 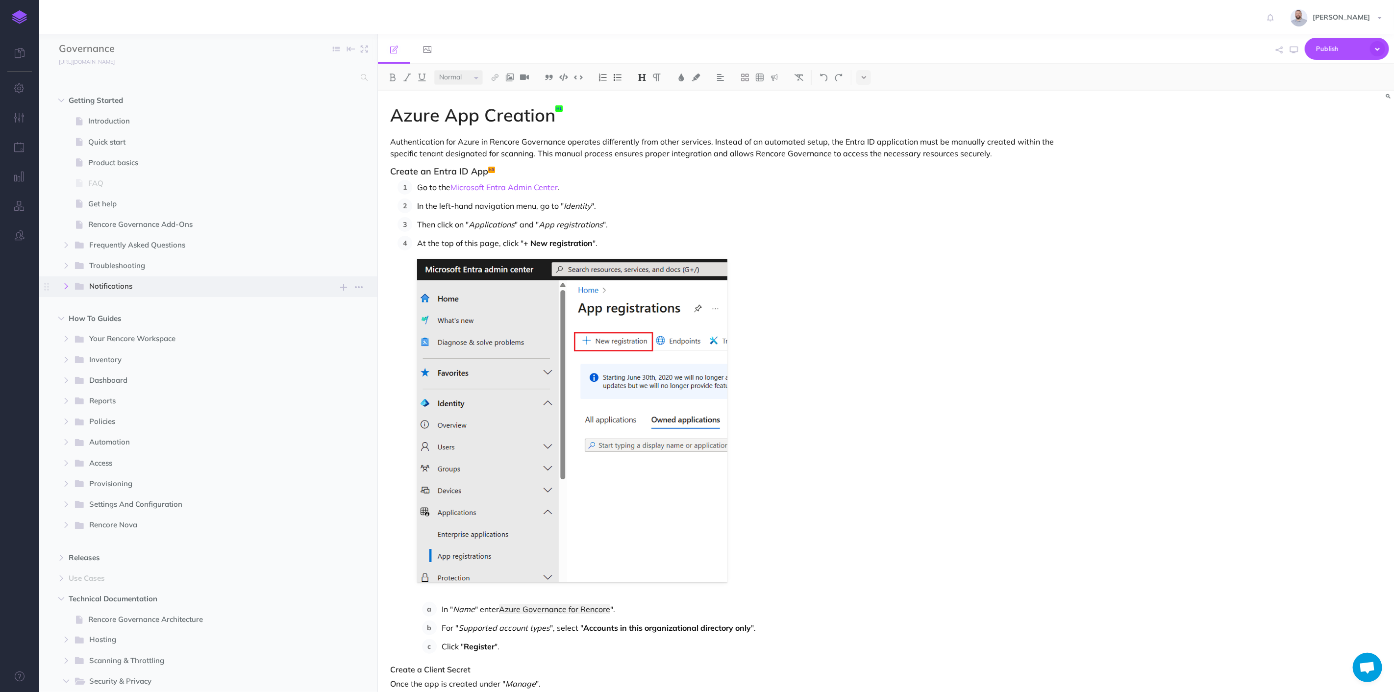 I want to click on span: How To Guides, so click(x=187, y=319).